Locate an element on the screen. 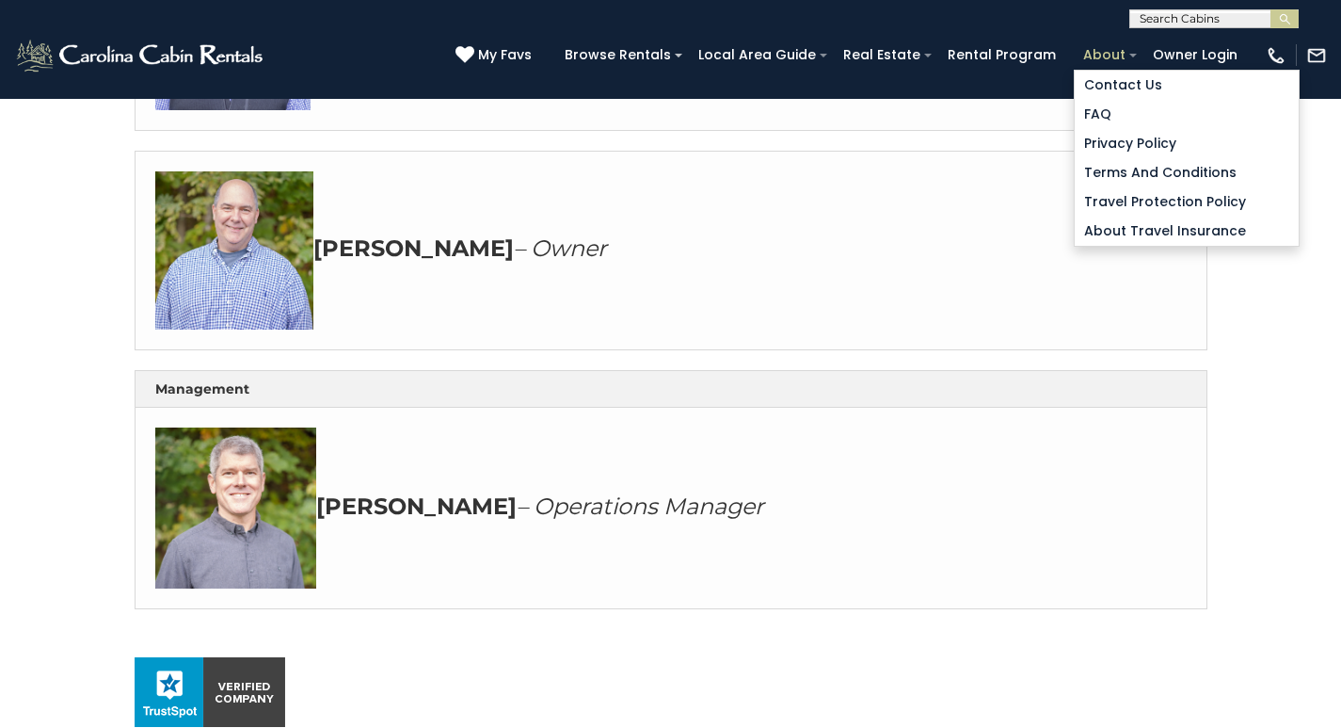 The height and width of the screenshot is (728, 1341). a: My Favs is located at coordinates (496, 56).